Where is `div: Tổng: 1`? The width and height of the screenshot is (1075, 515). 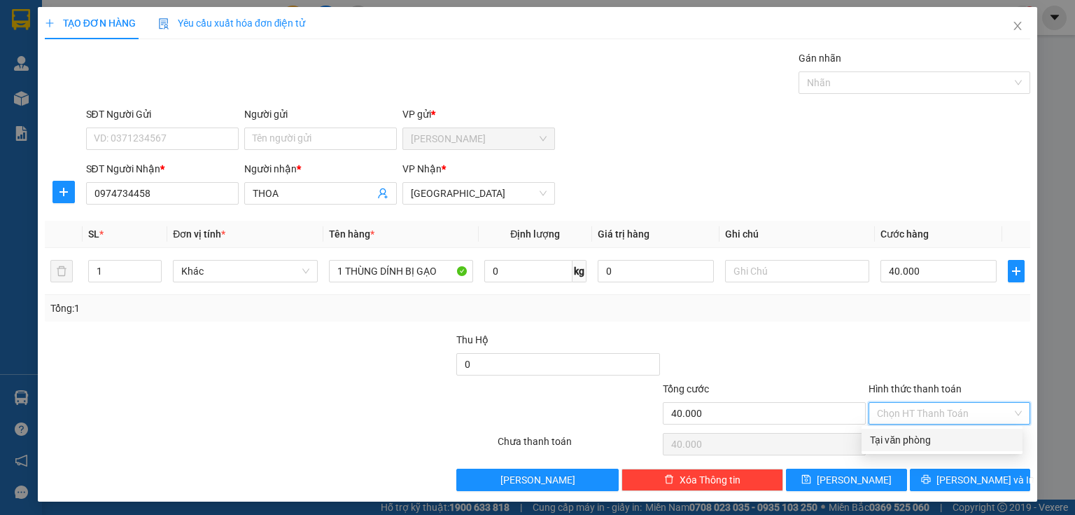 div: Tổng: 1 is located at coordinates (233, 308).